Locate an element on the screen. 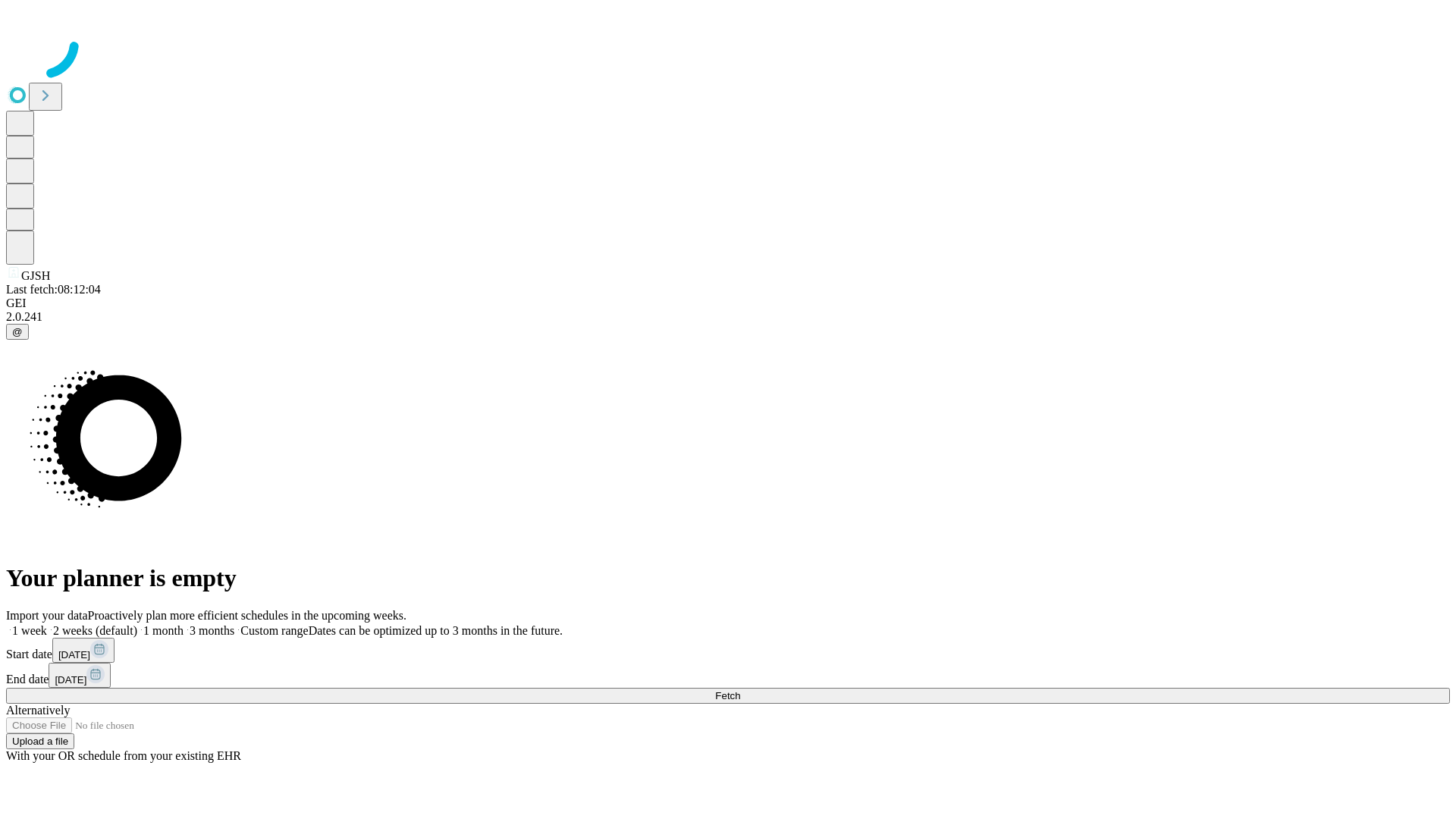 The image size is (1456, 819). span: Alternatively is located at coordinates (38, 710).